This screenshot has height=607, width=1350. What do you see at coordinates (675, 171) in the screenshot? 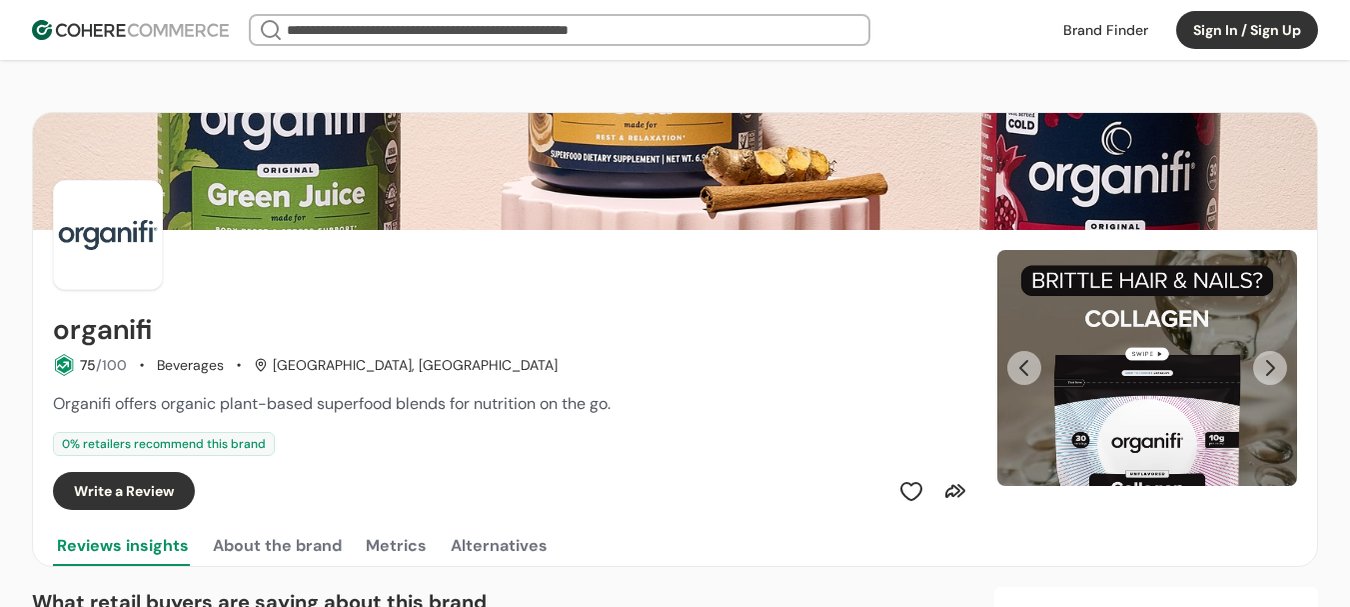
I see `img: Brand cover image` at bounding box center [675, 171].